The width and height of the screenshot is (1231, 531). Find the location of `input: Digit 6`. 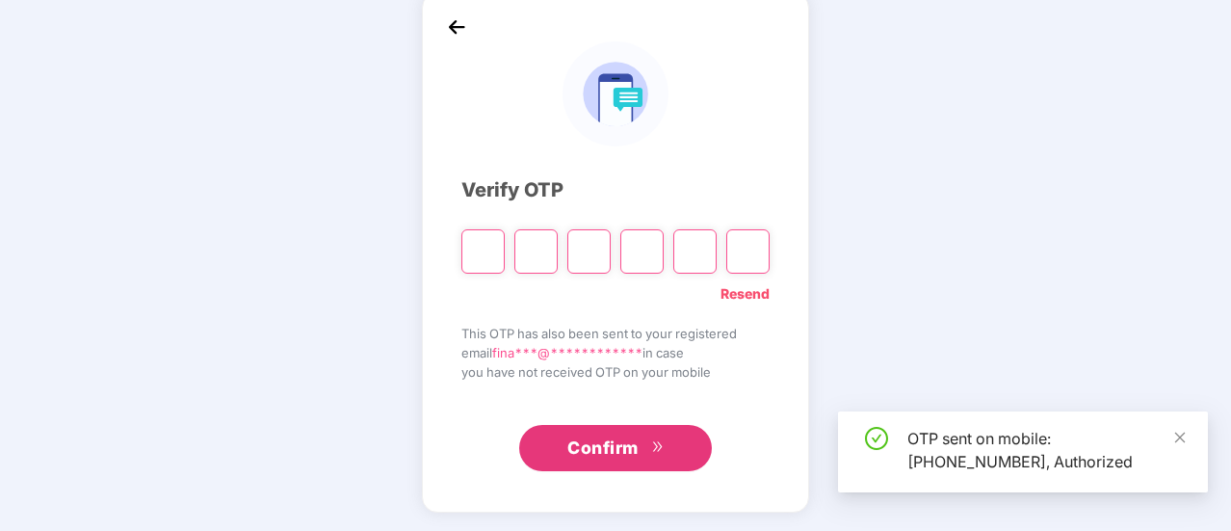

input: Digit 6 is located at coordinates (748, 251).